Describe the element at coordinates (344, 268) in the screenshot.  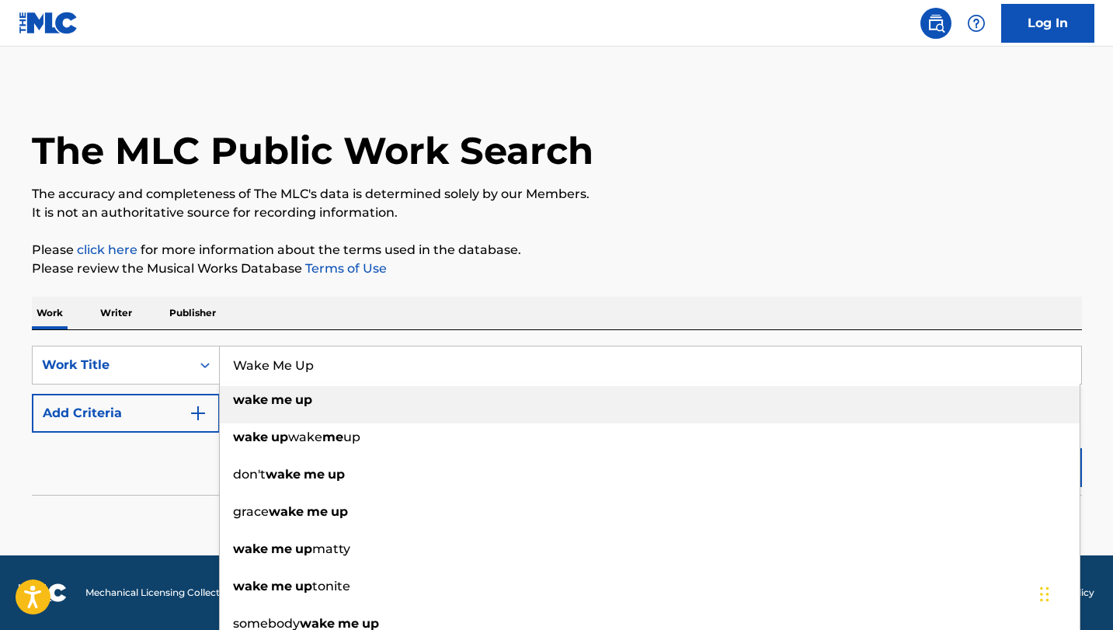
I see `a: Terms of Use` at that location.